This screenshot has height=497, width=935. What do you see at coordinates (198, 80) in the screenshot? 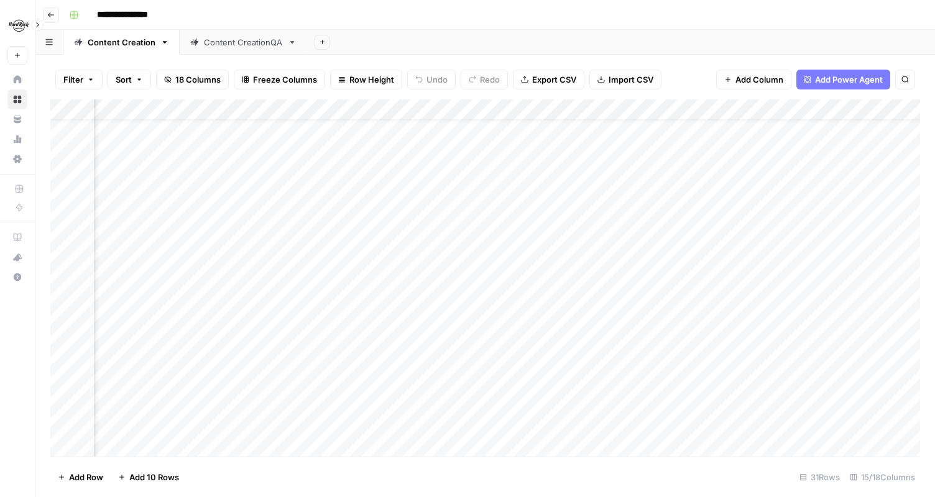
I see `span: 18 Columns` at bounding box center [198, 80].